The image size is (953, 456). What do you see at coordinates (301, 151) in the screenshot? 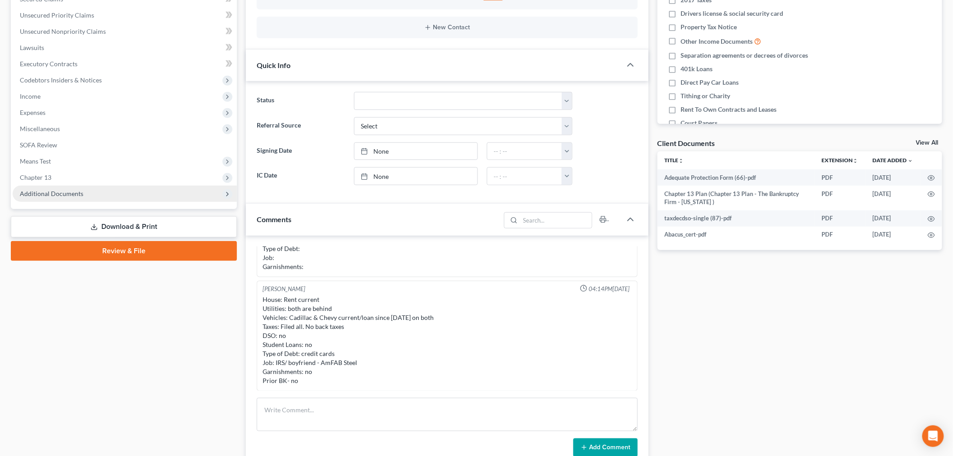
I see `label: Signing Date` at bounding box center [301, 151].